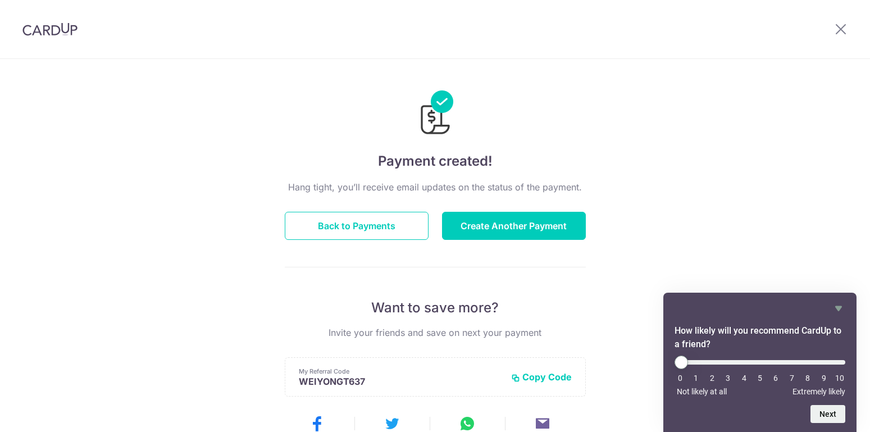 Image resolution: width=870 pixels, height=432 pixels. I want to click on p: Hang tight, you’ll receive email updates on the status of the payment., so click(435, 187).